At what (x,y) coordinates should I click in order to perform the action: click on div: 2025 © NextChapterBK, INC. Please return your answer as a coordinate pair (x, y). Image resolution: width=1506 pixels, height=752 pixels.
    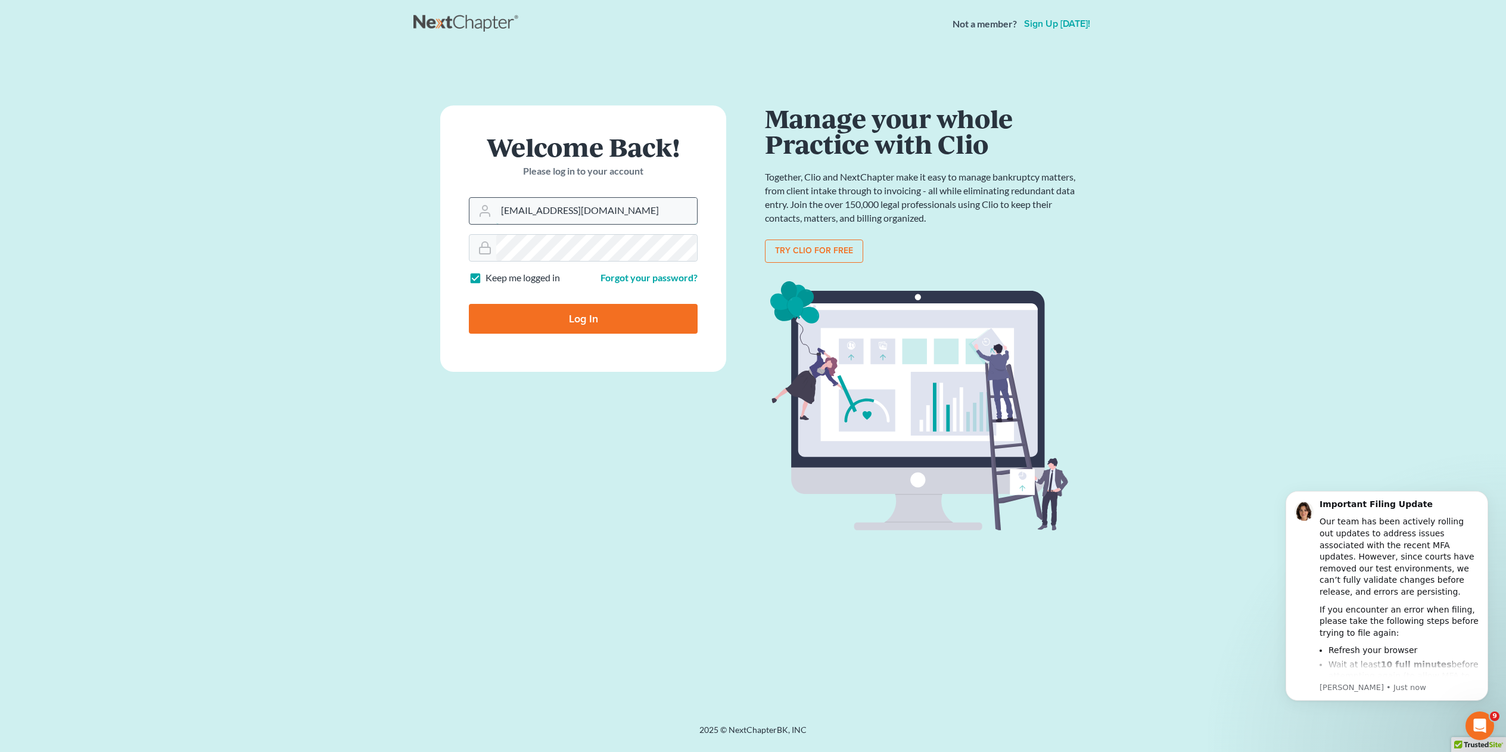
    Looking at the image, I should click on (753, 735).